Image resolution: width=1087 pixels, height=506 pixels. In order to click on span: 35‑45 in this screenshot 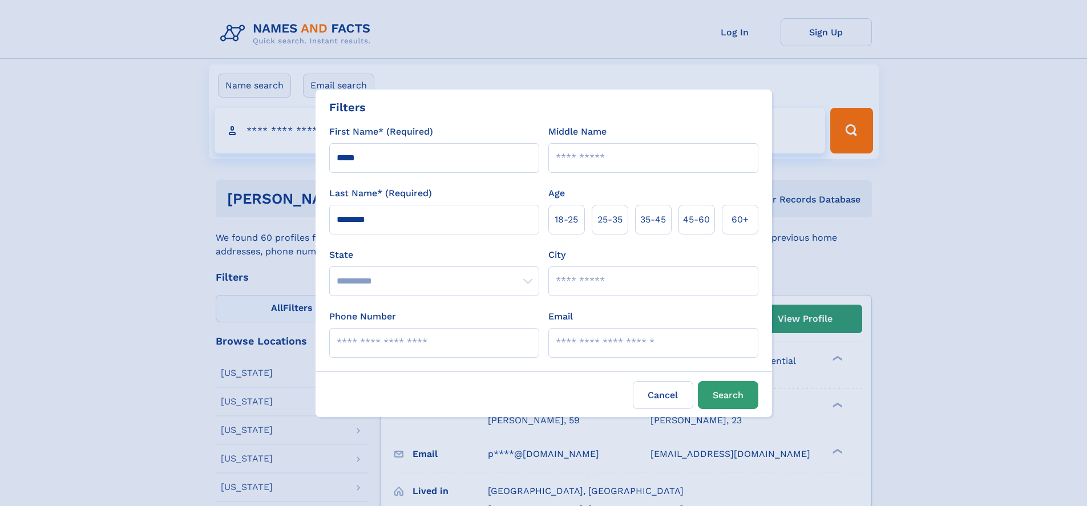, I will do `click(653, 220)`.